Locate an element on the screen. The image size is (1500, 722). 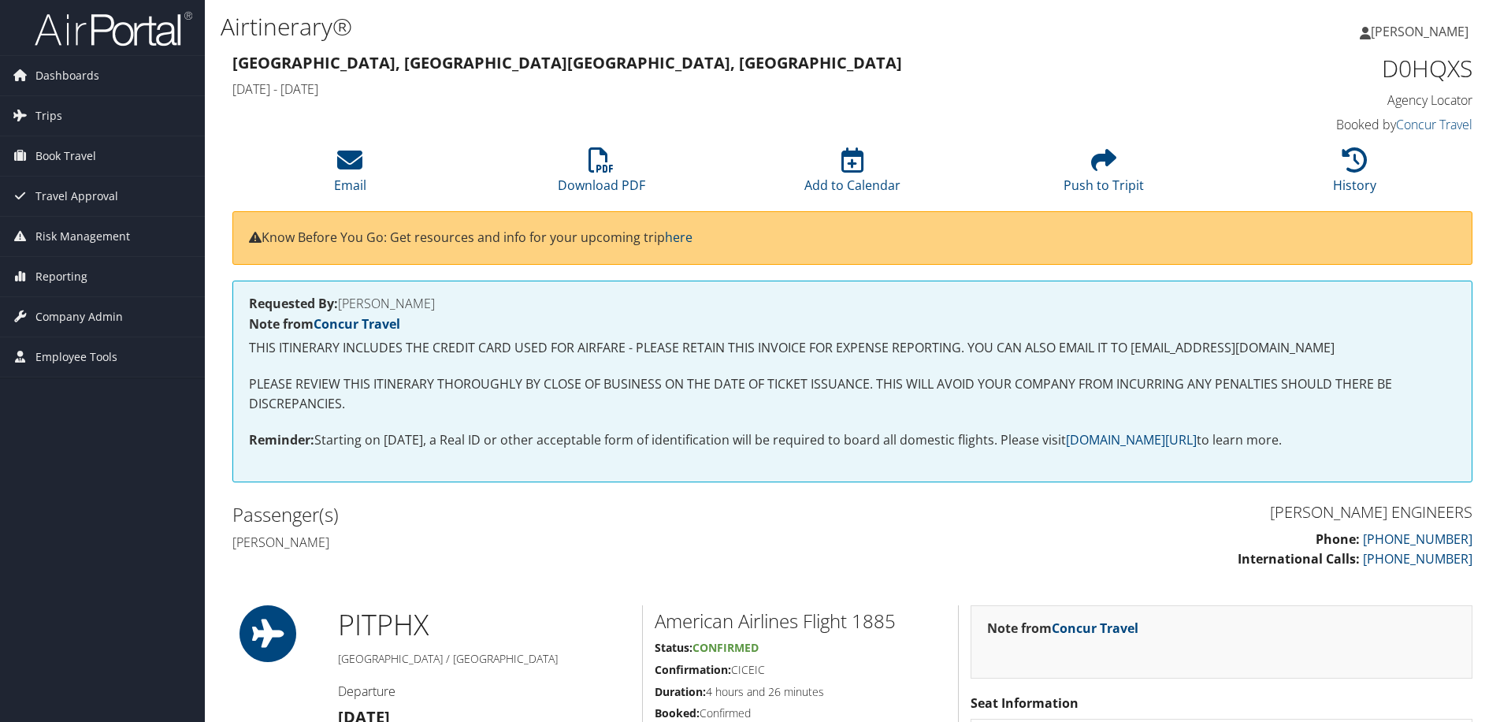
p: Know Before You Go: Get resources and info for your upcoming trip is located at coordinates (853, 238).